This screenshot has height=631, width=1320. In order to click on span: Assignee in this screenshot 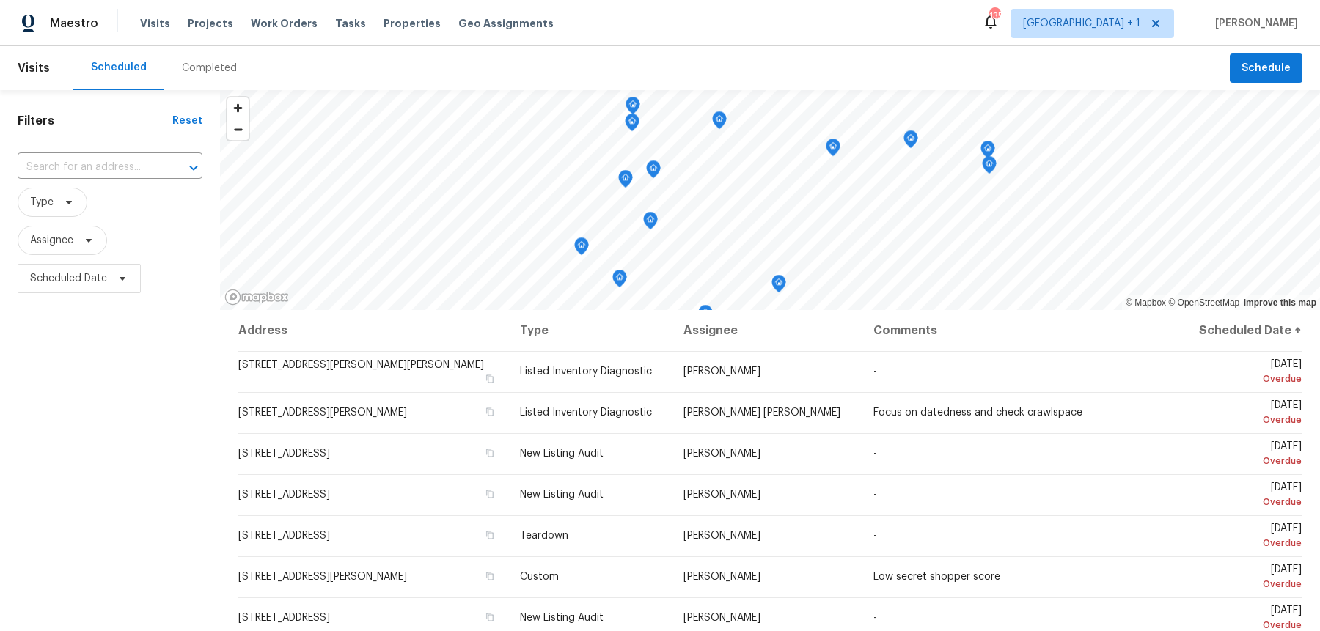, I will do `click(51, 241)`.